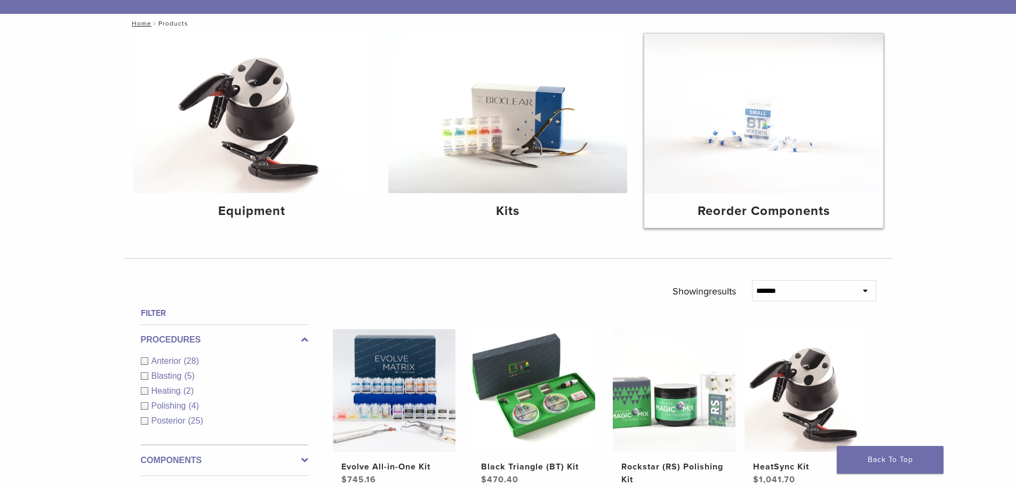 Image resolution: width=1016 pixels, height=486 pixels. Describe the element at coordinates (191, 361) in the screenshot. I see `span: (28)` at that location.